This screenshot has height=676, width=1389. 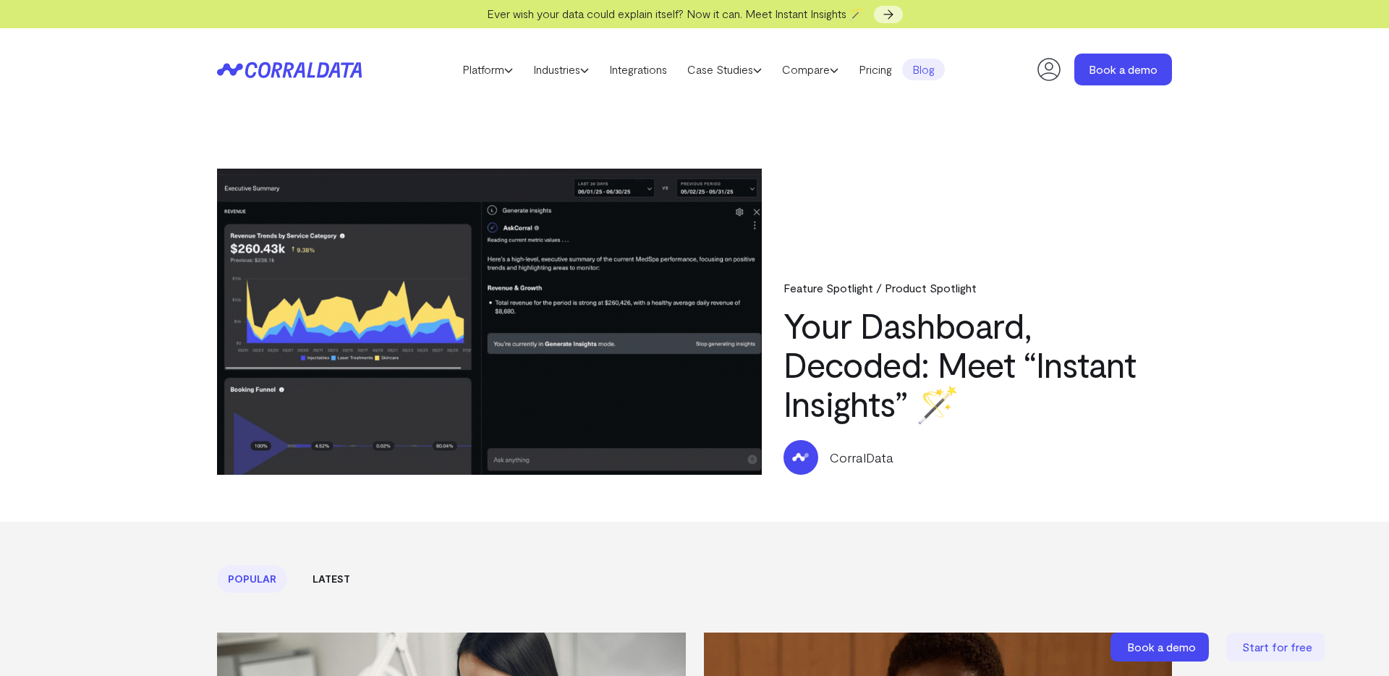 What do you see at coordinates (638, 69) in the screenshot?
I see `a: Integrations` at bounding box center [638, 69].